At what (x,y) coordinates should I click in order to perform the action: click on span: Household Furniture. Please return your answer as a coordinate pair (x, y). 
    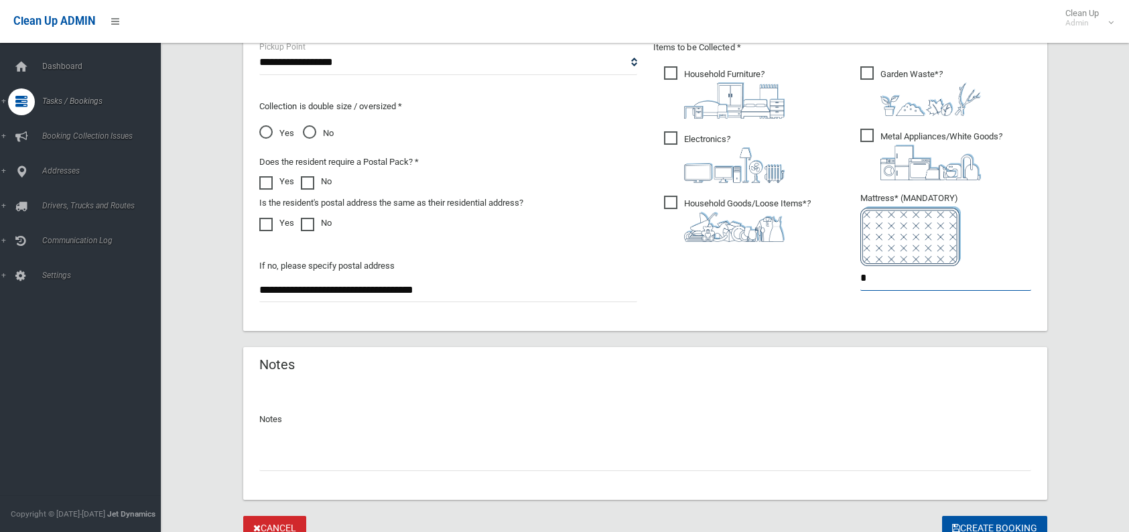
    Looking at the image, I should click on (725, 92).